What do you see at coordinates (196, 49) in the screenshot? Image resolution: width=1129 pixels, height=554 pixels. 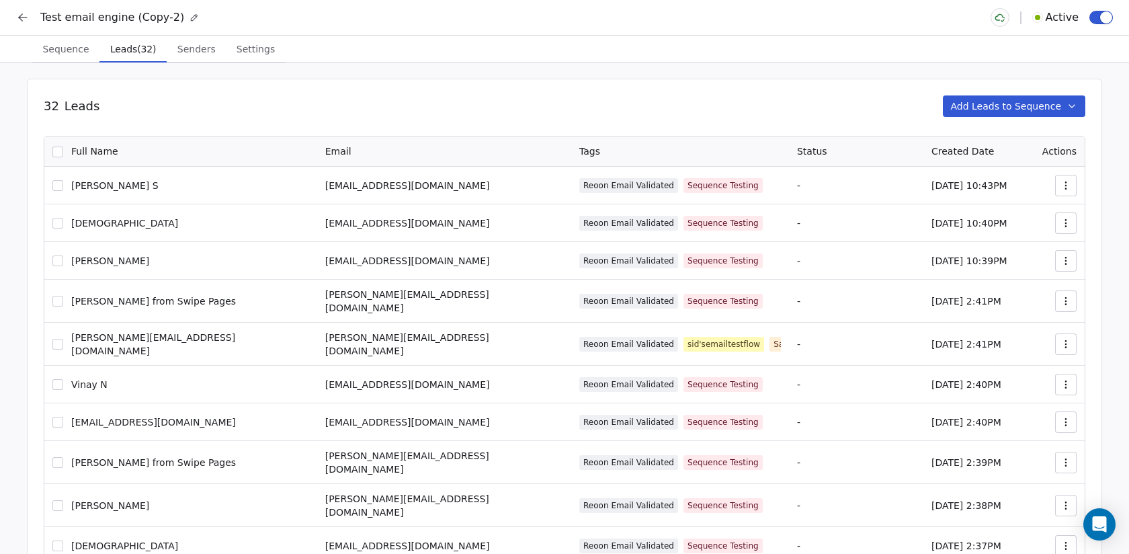 I see `span: Senders` at bounding box center [196, 49].